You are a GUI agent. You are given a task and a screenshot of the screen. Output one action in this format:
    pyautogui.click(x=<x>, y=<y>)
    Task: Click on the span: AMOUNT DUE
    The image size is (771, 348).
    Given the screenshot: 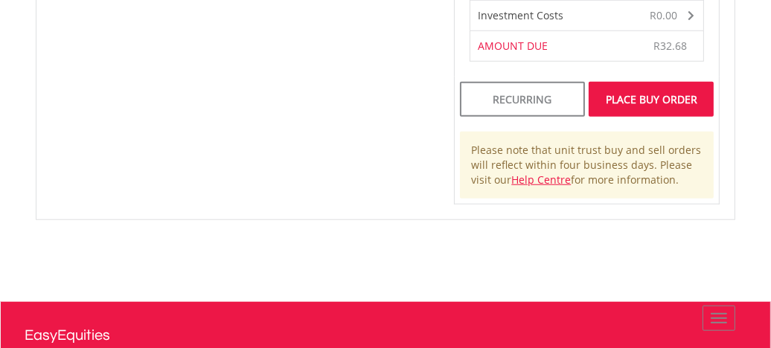 What is the action you would take?
    pyautogui.click(x=513, y=45)
    